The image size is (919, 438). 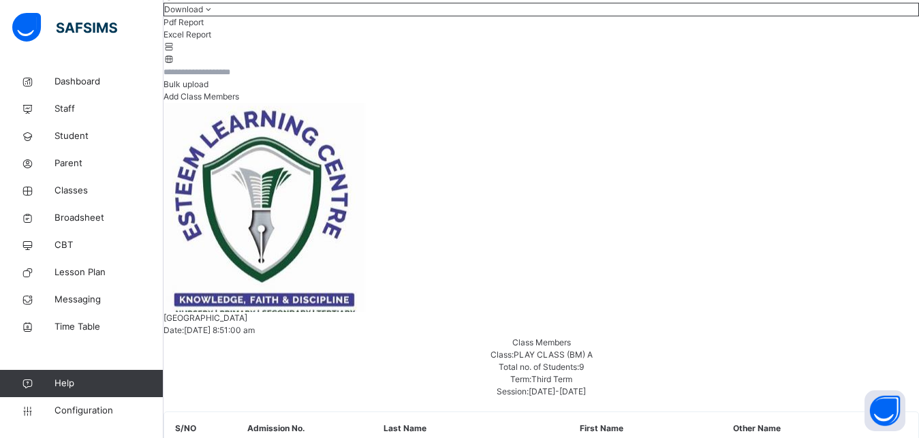 I want to click on li: dropdown-list-item-null-0, so click(x=541, y=22).